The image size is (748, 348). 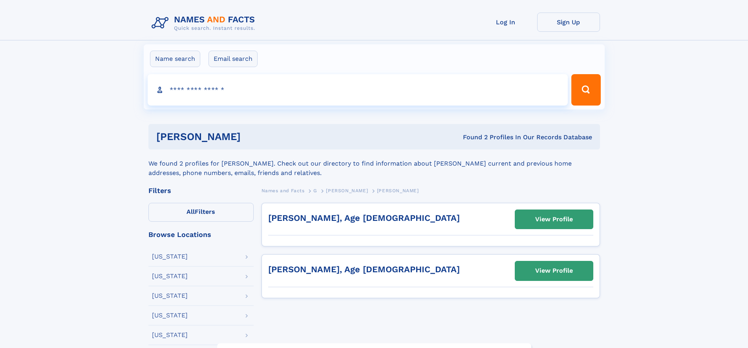 What do you see at coordinates (472, 137) in the screenshot?
I see `div: Found 2 Profiles In Our Records Database` at bounding box center [472, 137].